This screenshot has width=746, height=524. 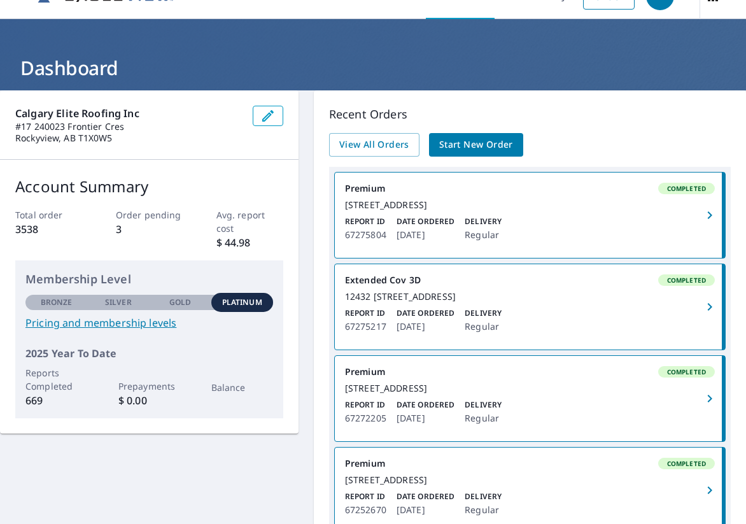 I want to click on p: 669, so click(x=56, y=401).